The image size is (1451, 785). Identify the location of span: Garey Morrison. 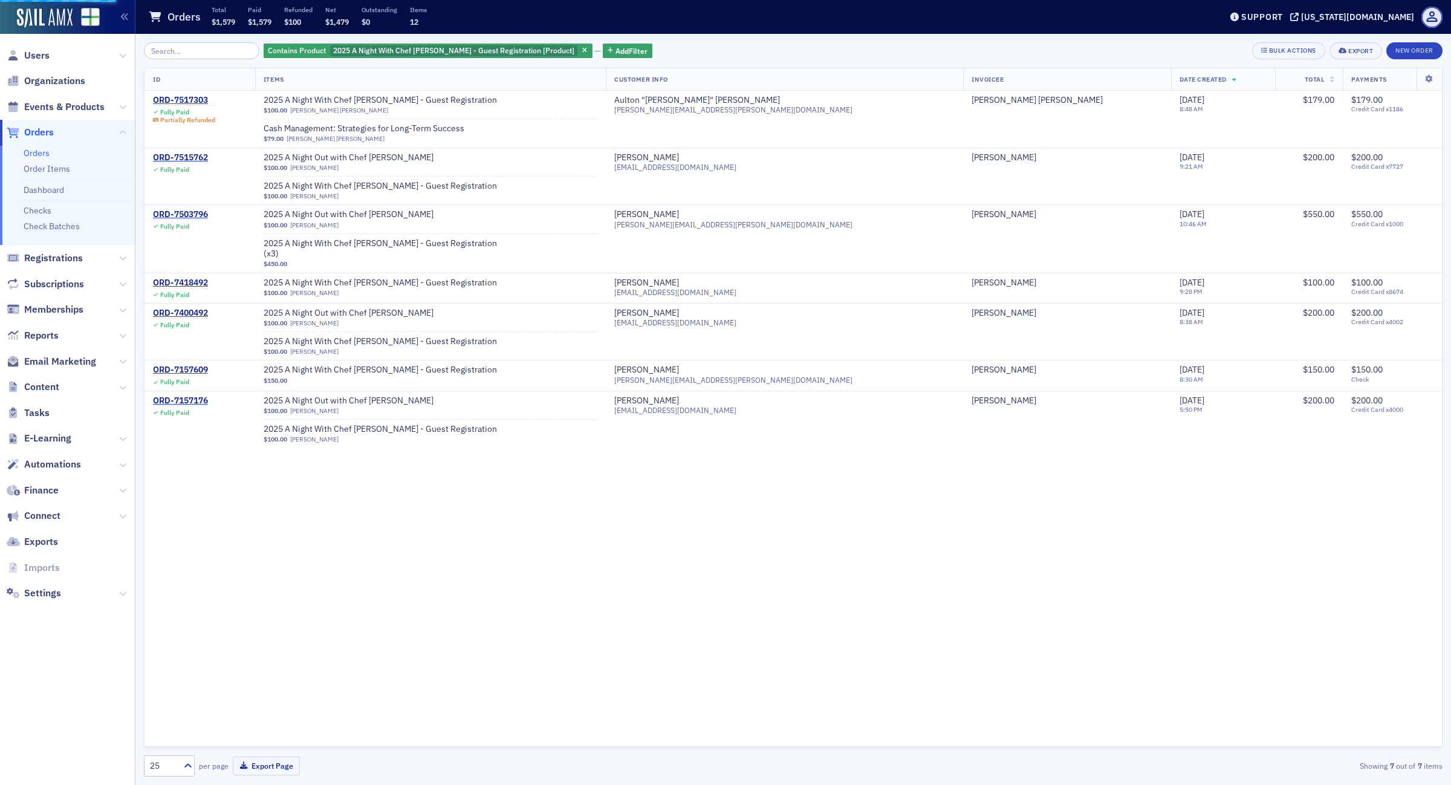
(1067, 313).